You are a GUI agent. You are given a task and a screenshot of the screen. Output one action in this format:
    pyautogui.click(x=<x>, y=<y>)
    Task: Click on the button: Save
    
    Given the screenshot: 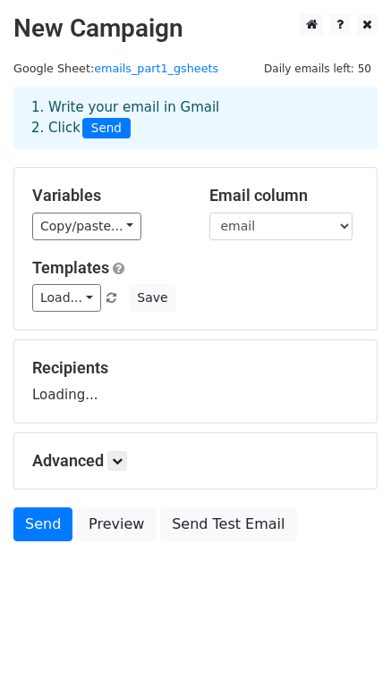 What is the action you would take?
    pyautogui.click(x=152, y=298)
    